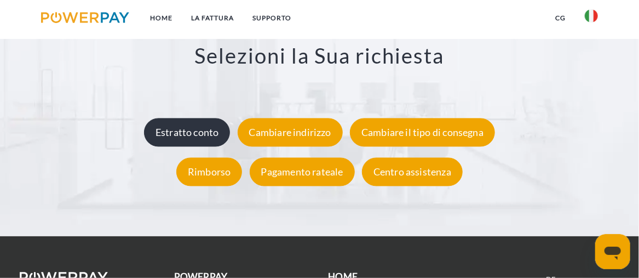  What do you see at coordinates (209, 171) in the screenshot?
I see `a: Rimborso` at bounding box center [209, 171].